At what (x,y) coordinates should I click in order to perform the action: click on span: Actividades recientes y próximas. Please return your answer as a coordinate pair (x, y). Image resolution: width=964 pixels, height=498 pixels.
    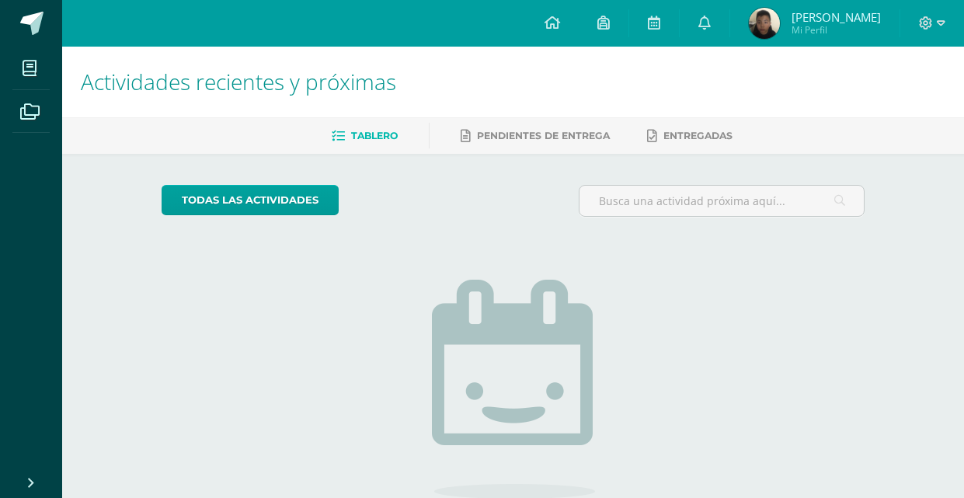
    Looking at the image, I should click on (239, 82).